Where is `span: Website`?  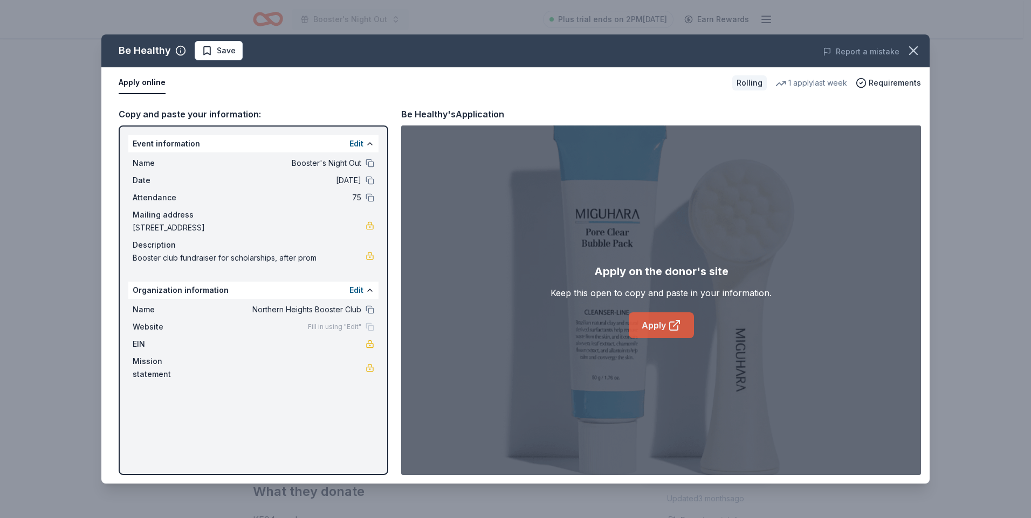
span: Website is located at coordinates (169, 327).